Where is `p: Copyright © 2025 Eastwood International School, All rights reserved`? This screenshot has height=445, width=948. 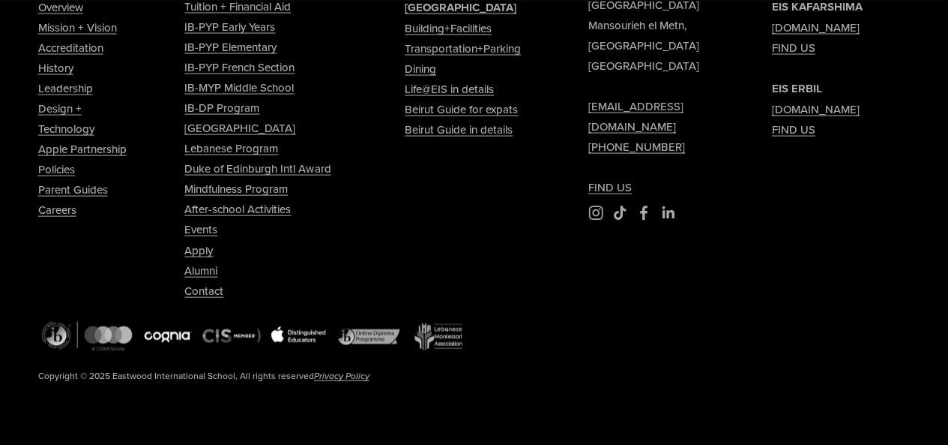 p: Copyright © 2025 Eastwood International School, All rights reserved is located at coordinates (235, 376).